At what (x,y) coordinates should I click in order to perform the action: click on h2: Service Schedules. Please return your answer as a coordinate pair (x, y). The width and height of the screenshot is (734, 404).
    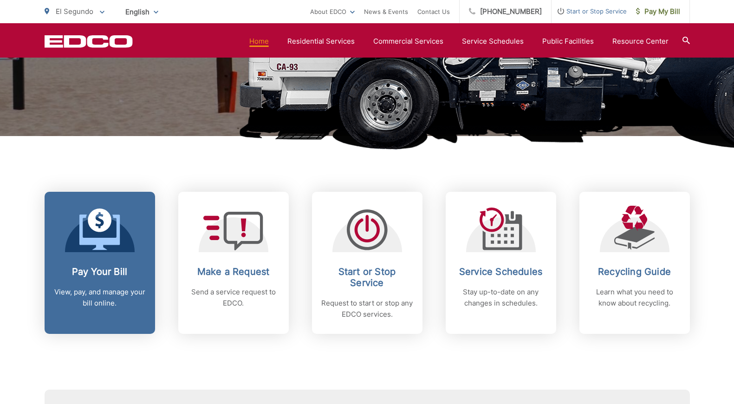
    Looking at the image, I should click on (501, 271).